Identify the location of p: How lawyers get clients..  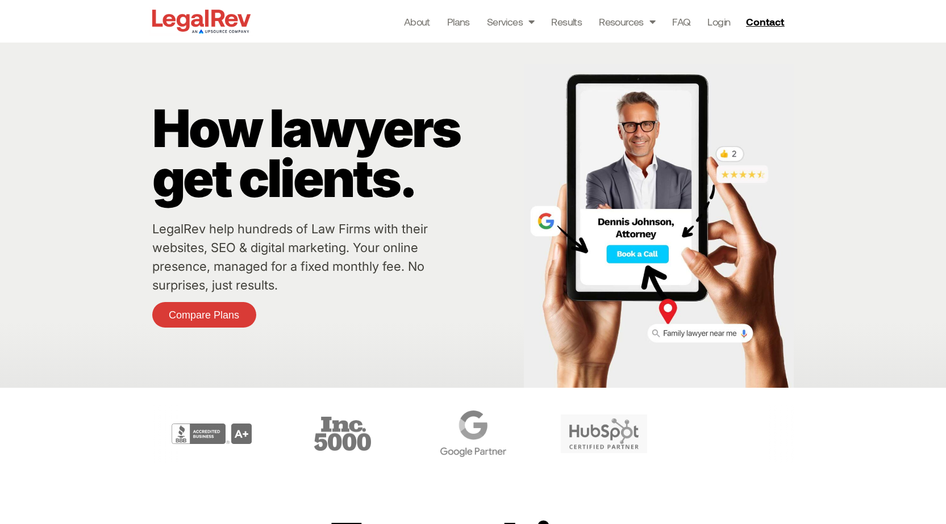
(335, 153).